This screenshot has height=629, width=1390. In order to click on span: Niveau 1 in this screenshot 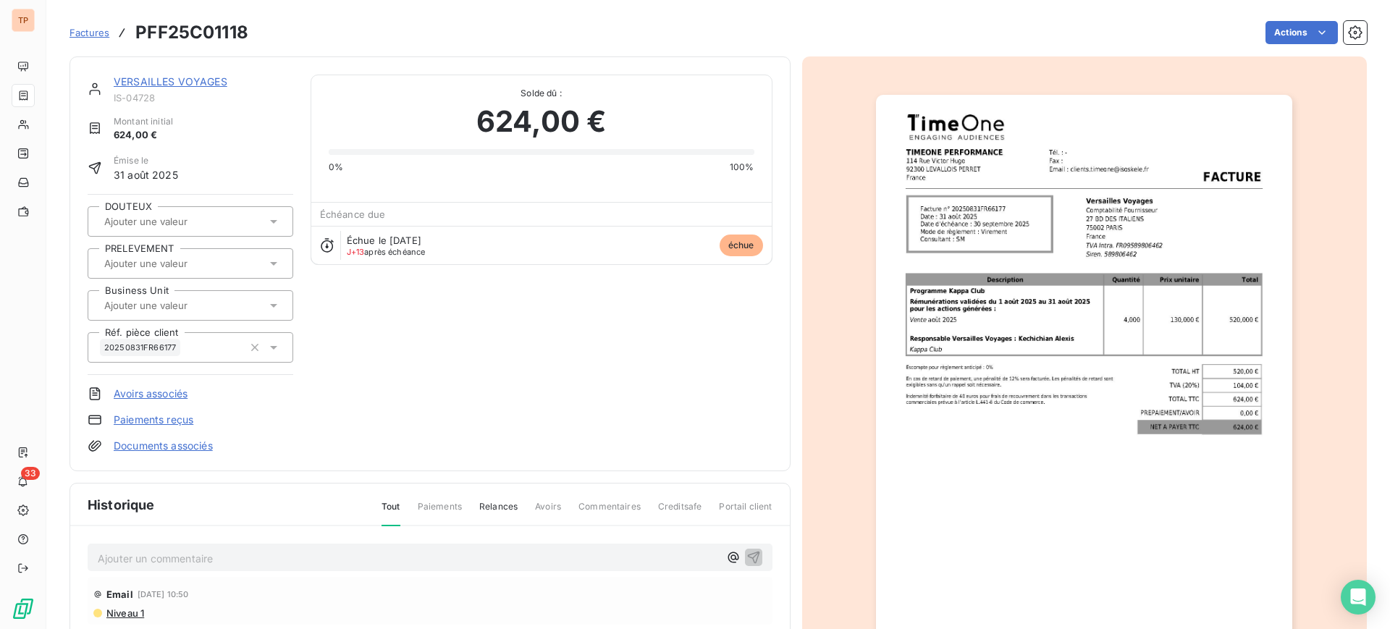, I will do `click(125, 613)`.